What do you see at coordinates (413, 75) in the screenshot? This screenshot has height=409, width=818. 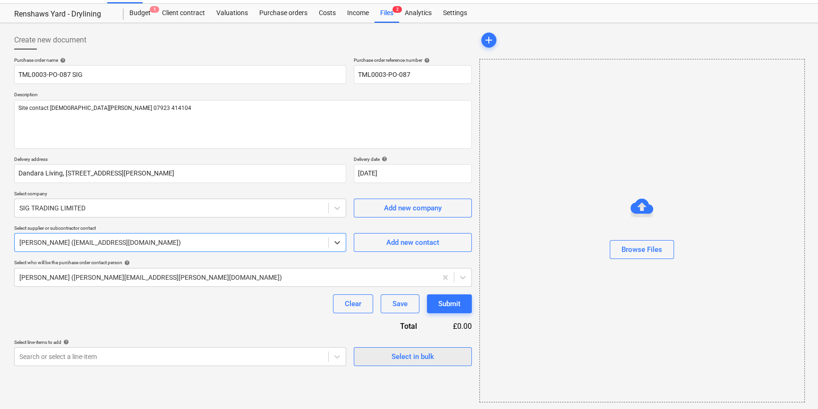 I see `input: Reference number` at bounding box center [413, 75].